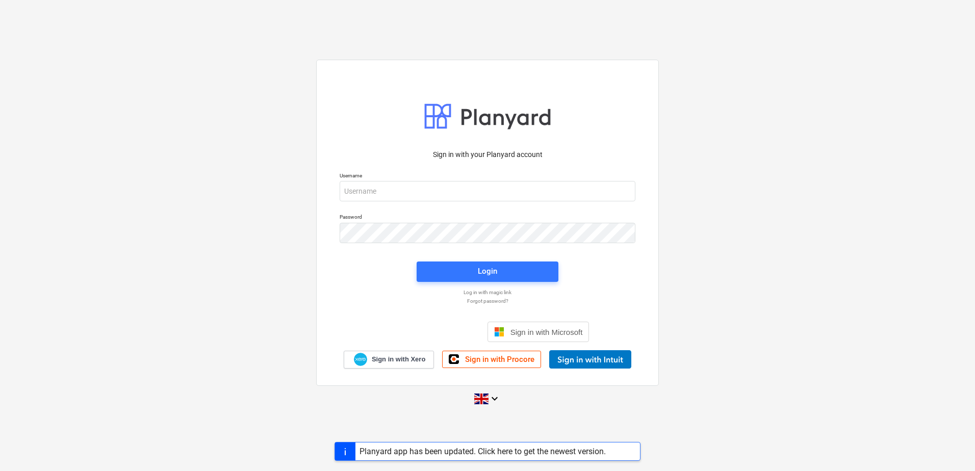 Image resolution: width=975 pixels, height=471 pixels. I want to click on p: Sign in with your Planyard account, so click(488, 155).